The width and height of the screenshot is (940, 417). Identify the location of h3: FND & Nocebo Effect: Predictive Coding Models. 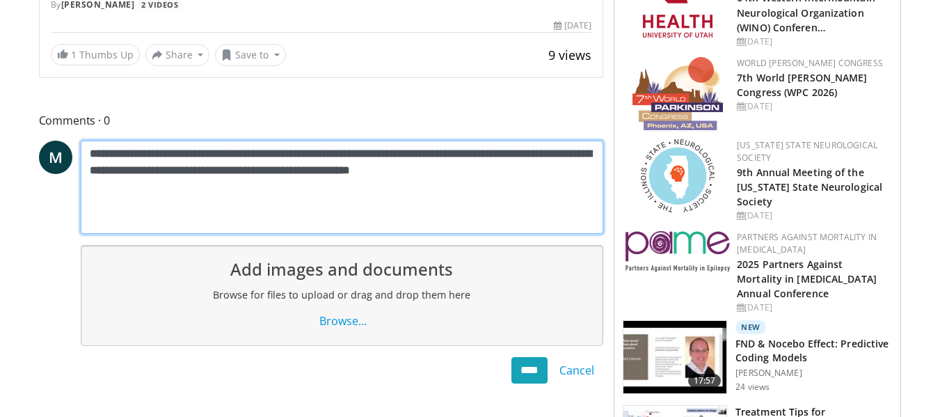
(813, 351).